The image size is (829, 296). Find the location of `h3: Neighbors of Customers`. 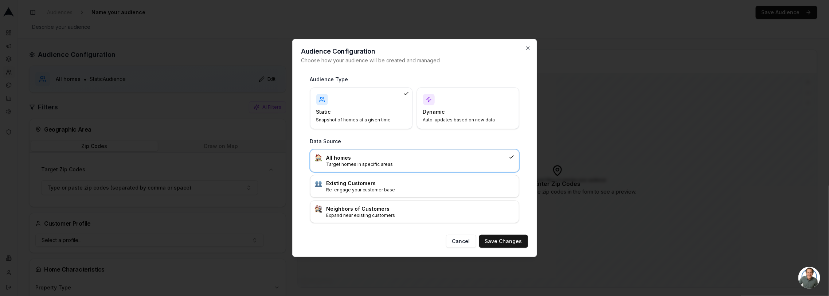

h3: Neighbors of Customers is located at coordinates (420, 209).